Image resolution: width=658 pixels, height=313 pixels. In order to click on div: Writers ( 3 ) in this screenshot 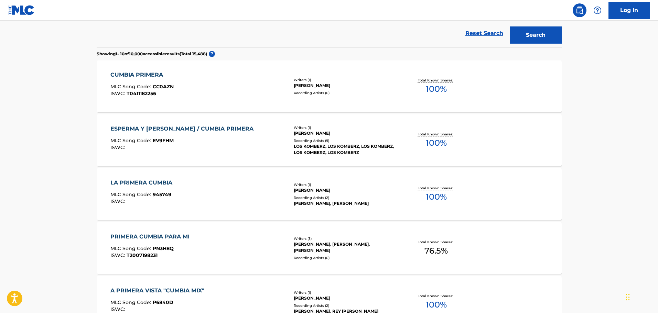, I will do `click(346, 239)`.